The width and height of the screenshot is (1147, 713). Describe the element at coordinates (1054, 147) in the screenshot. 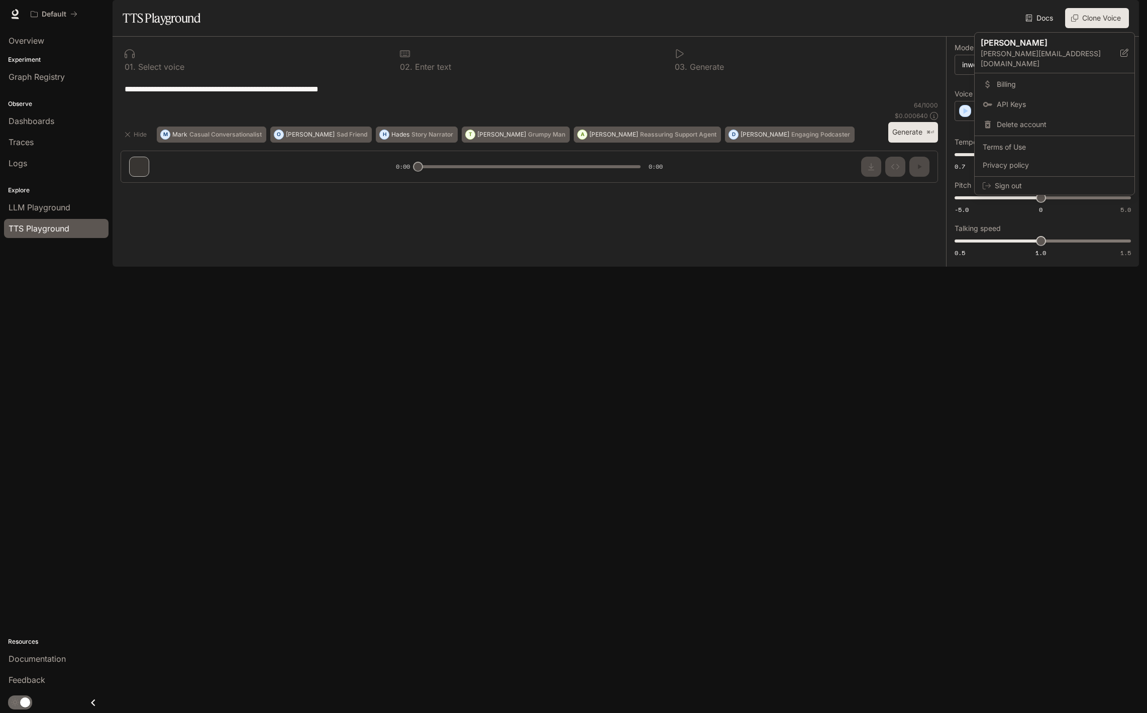

I see `span: Terms of Use` at that location.